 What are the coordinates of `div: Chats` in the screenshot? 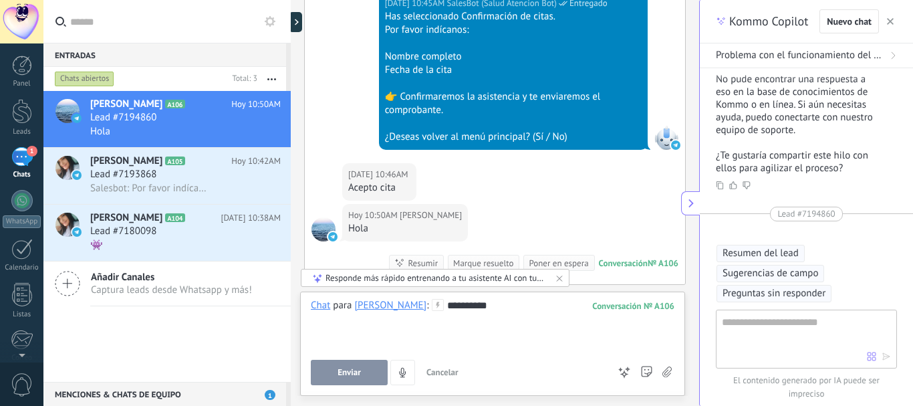 It's located at (22, 174).